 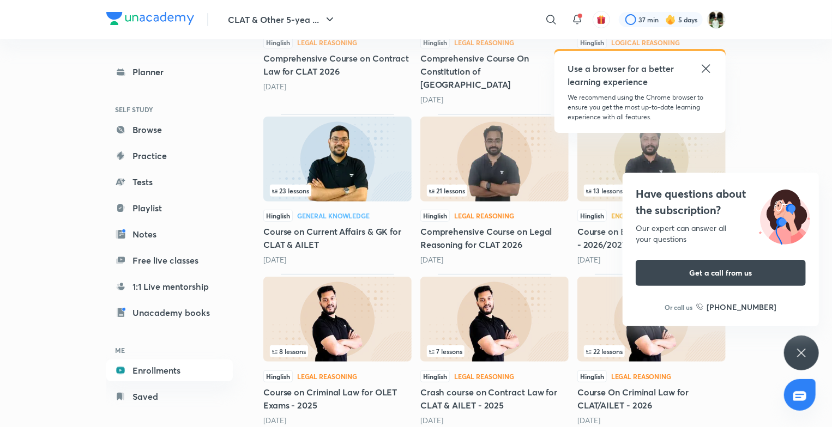 I want to click on div: Course on Criminal Law for OLET Exams - 2025, so click(x=337, y=350).